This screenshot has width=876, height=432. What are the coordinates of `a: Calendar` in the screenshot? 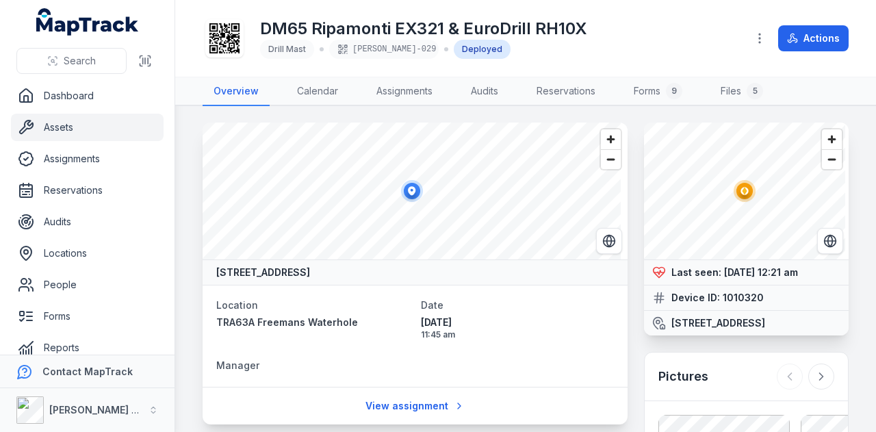 It's located at (318, 92).